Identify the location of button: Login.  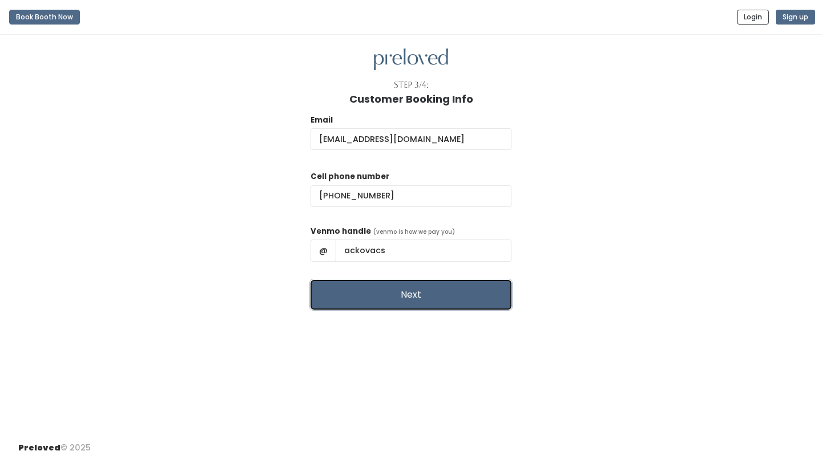
(753, 17).